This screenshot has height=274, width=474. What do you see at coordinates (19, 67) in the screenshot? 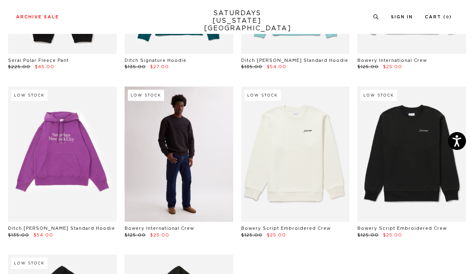
I see `span: $225.00` at bounding box center [19, 67].